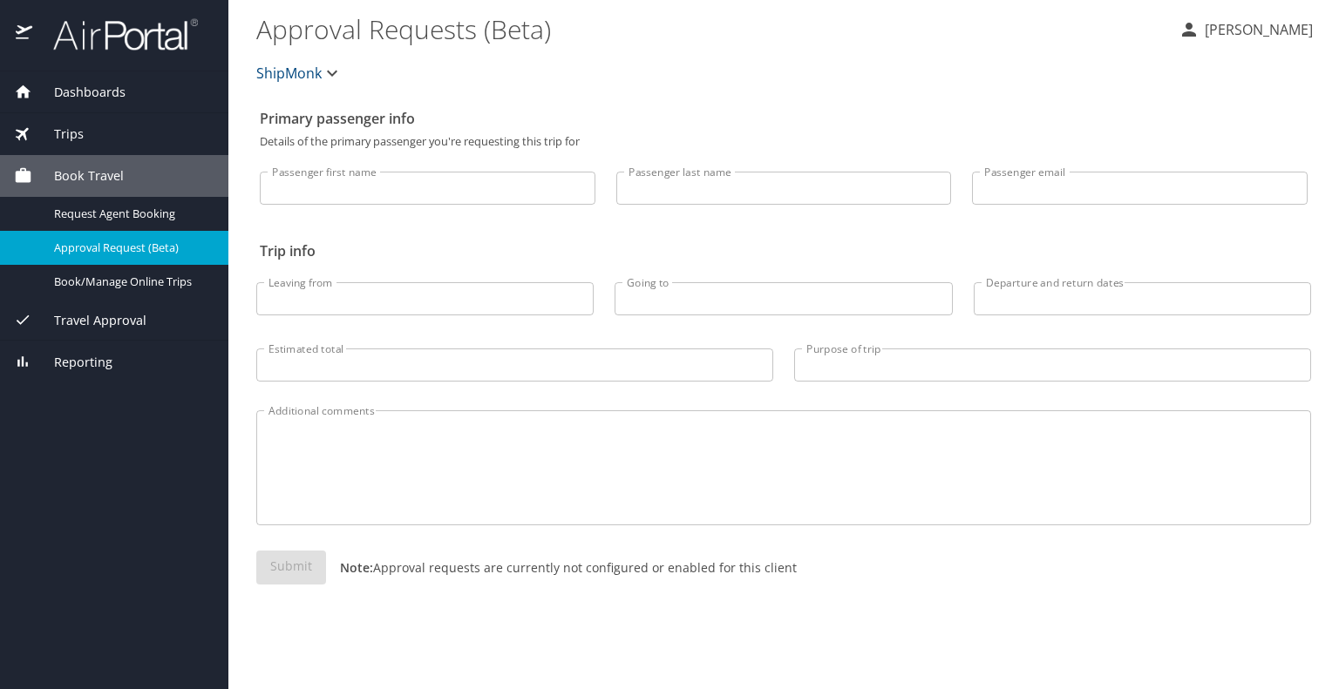 Image resolution: width=1339 pixels, height=689 pixels. Describe the element at coordinates (131, 247) in the screenshot. I see `span: Approval Request (Beta)` at that location.